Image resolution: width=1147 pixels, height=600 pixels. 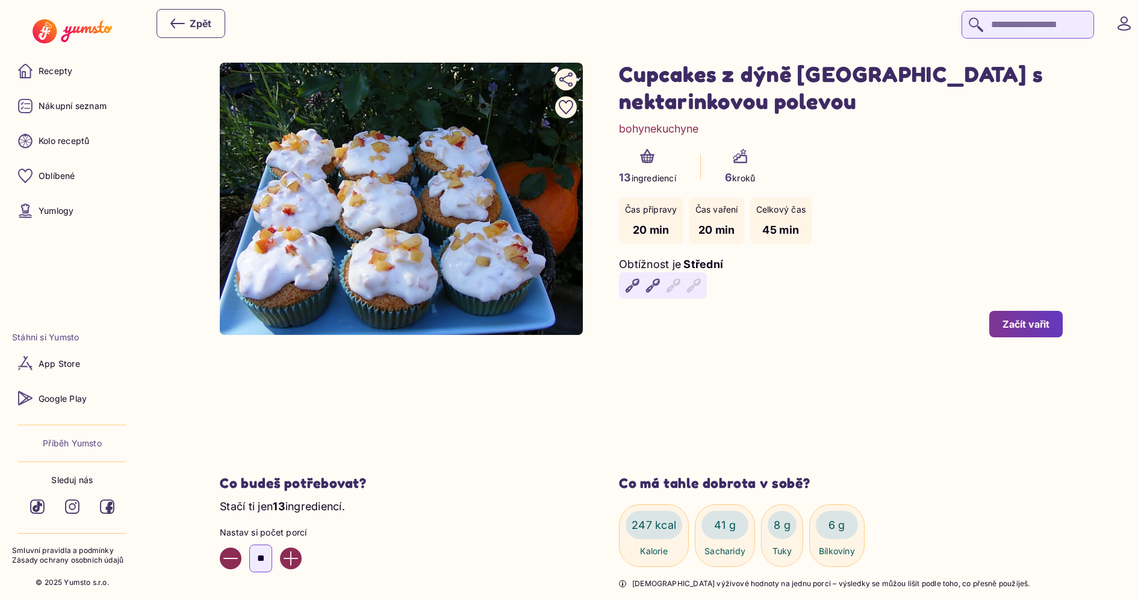 What do you see at coordinates (72, 106) in the screenshot?
I see `a: Nákupní seznam` at bounding box center [72, 106].